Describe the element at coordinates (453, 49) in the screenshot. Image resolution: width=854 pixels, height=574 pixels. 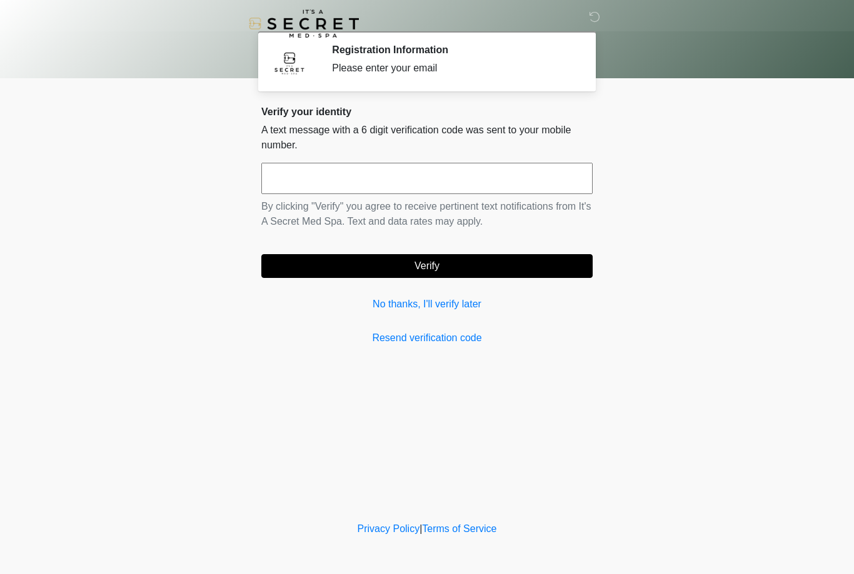
I see `h2: Registration Information` at that location.